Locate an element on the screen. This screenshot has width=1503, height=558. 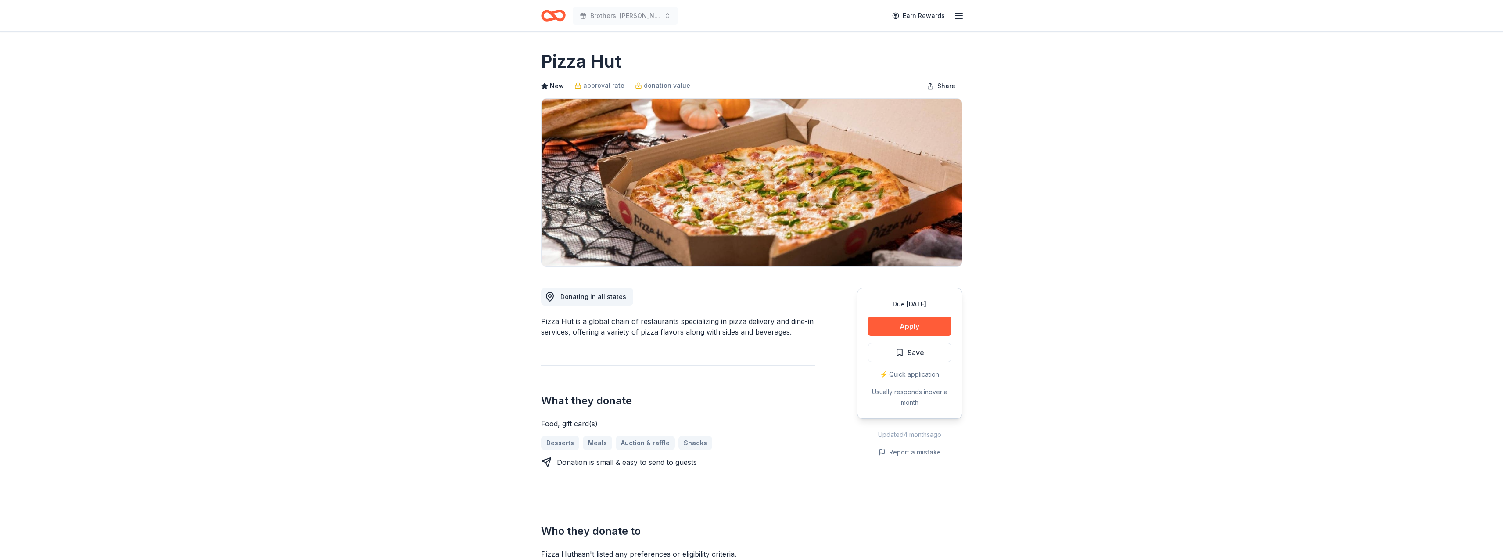
a: Earn Rewards is located at coordinates (919, 16).